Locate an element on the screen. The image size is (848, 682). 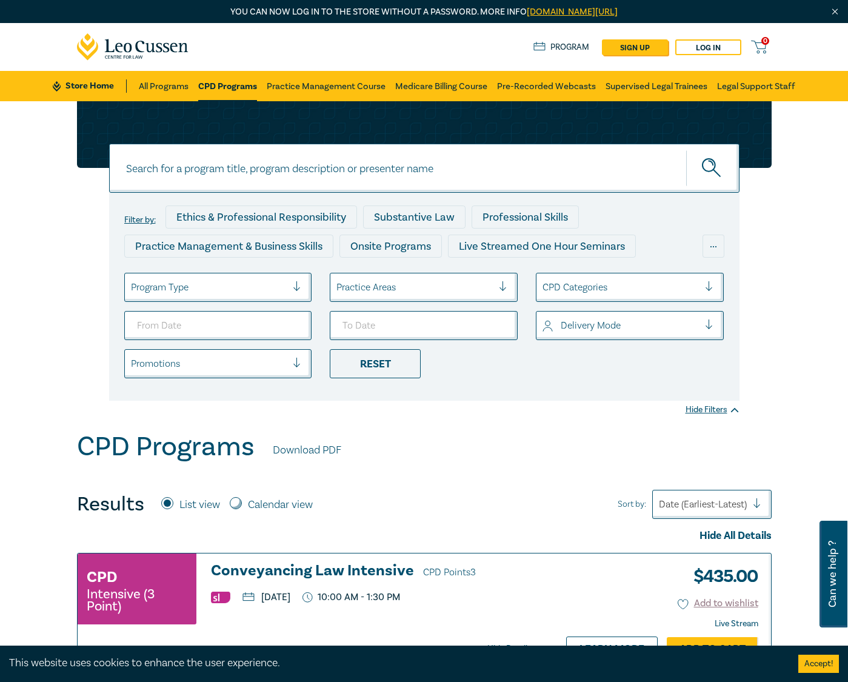
img: Substantive Law is located at coordinates (221, 597).